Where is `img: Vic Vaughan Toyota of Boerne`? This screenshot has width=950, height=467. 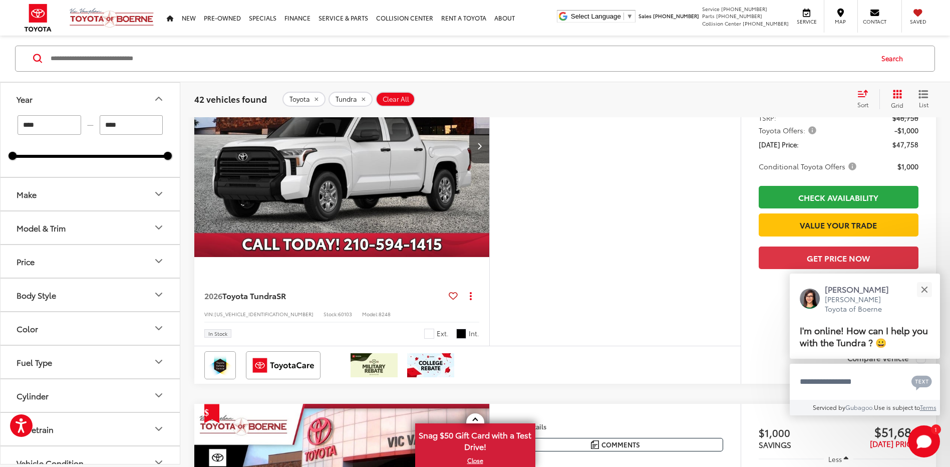 img: Vic Vaughan Toyota of Boerne is located at coordinates (112, 18).